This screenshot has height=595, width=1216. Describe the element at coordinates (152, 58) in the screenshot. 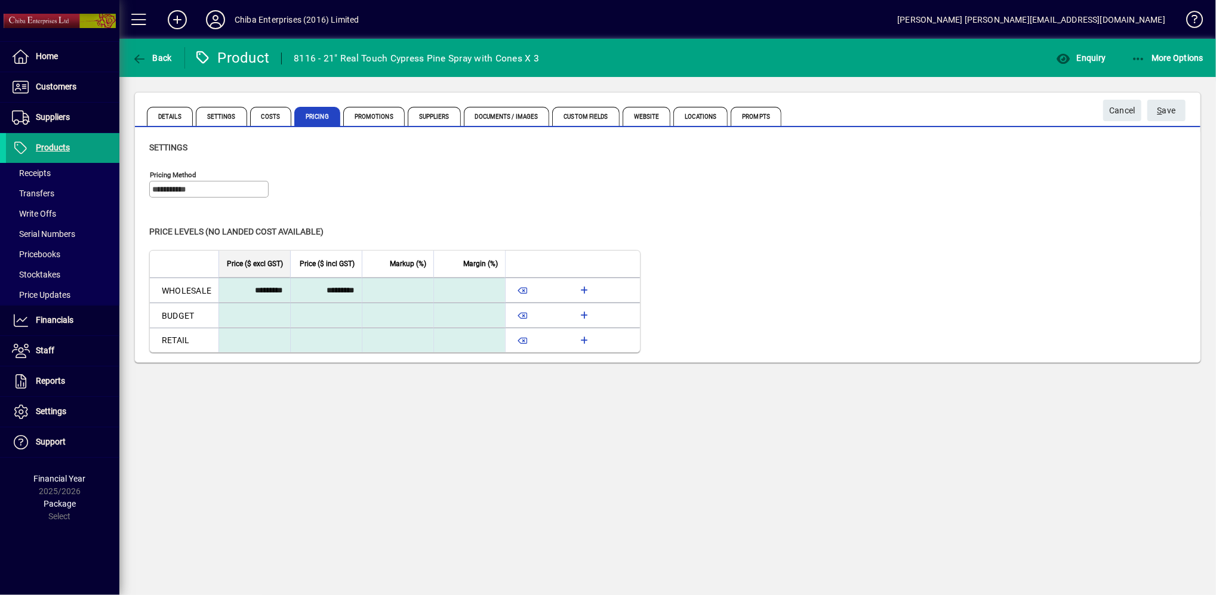

I see `app-page-header-button: Back` at that location.